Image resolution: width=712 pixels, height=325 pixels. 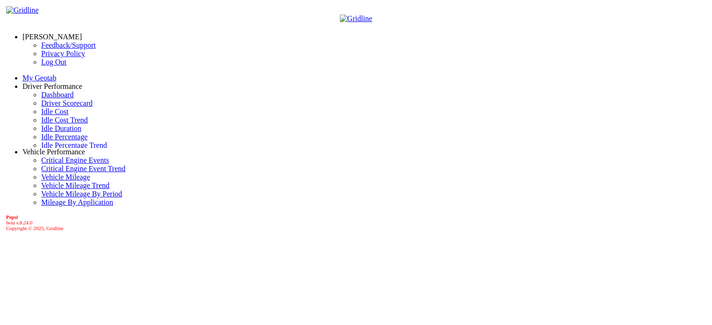 What do you see at coordinates (12, 217) in the screenshot?
I see `b: Pepsi` at bounding box center [12, 217].